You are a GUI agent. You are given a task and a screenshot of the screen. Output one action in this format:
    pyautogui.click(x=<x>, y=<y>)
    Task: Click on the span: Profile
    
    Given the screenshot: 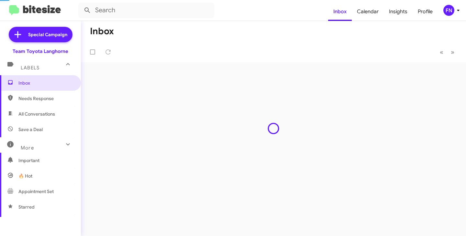 What is the action you would take?
    pyautogui.click(x=425, y=12)
    